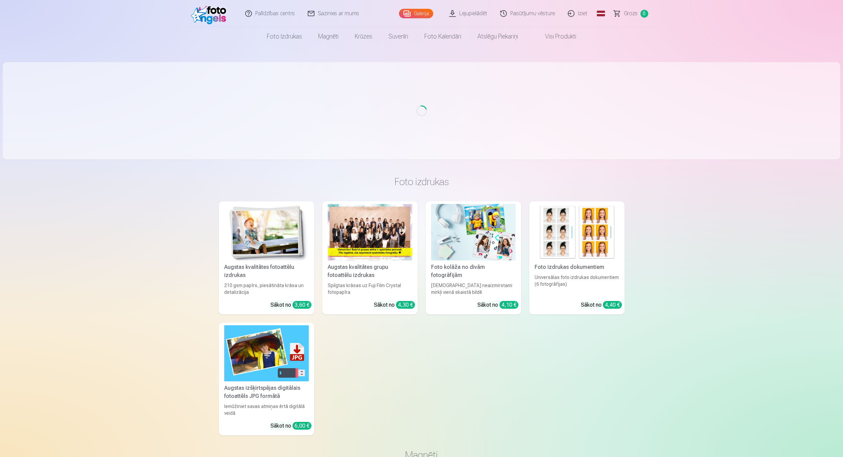 This screenshot has width=843, height=457. What do you see at coordinates (644, 14) in the screenshot?
I see `span: 0` at bounding box center [644, 14].